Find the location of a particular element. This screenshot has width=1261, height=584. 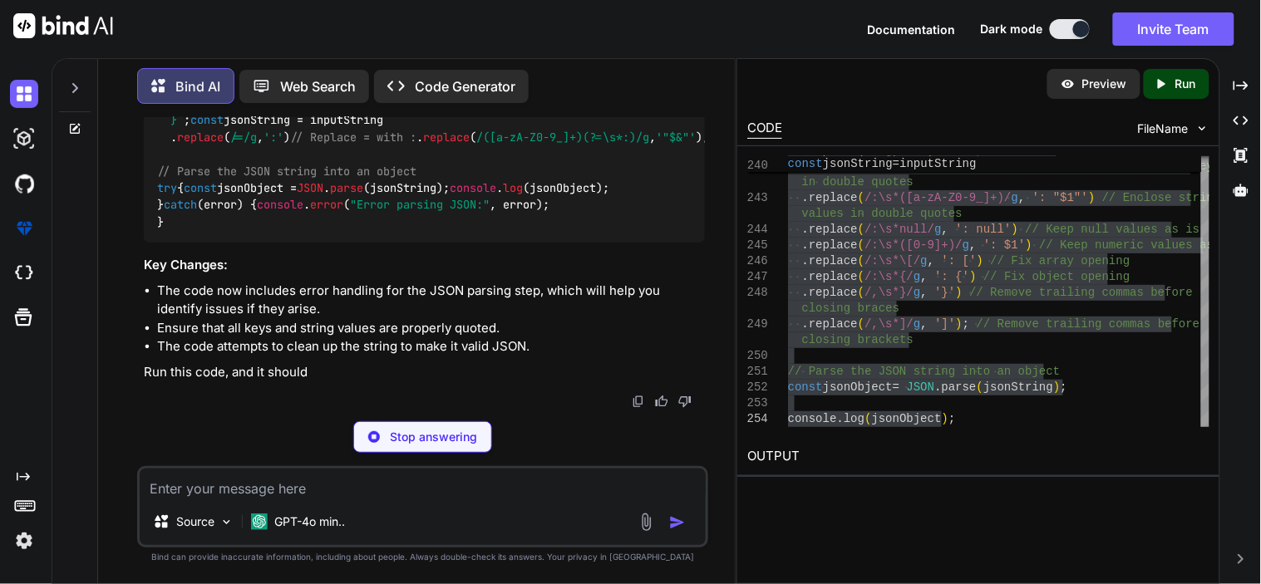

img: Pick Models is located at coordinates (226, 522).